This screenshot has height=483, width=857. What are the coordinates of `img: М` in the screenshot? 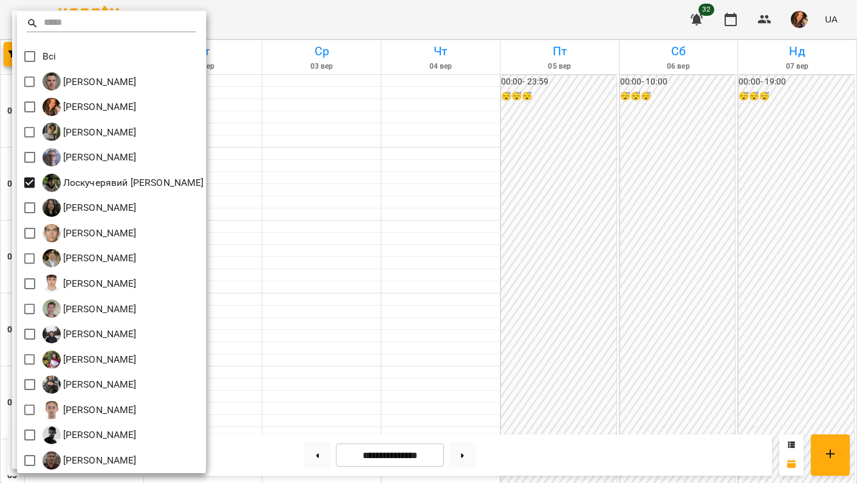 It's located at (52, 208).